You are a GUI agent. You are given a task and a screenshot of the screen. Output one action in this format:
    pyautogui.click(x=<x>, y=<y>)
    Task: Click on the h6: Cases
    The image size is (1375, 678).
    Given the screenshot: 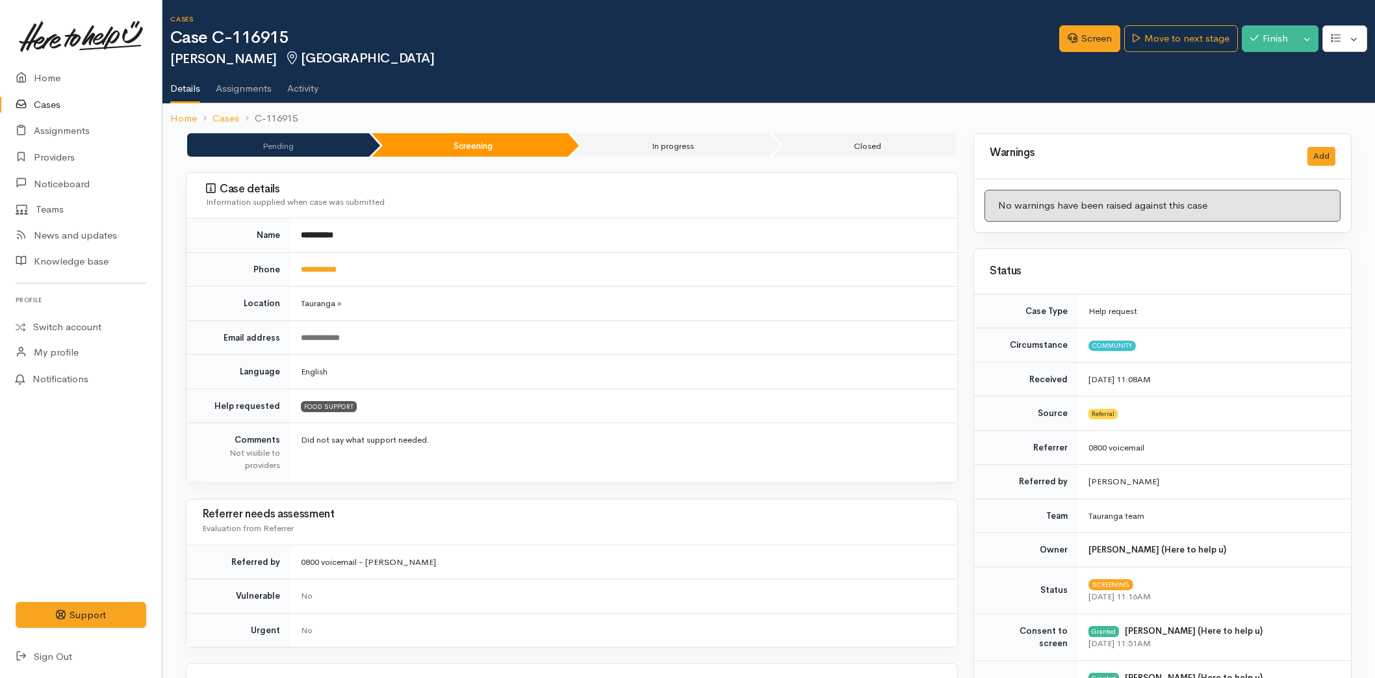 What is the action you would take?
    pyautogui.click(x=615, y=19)
    